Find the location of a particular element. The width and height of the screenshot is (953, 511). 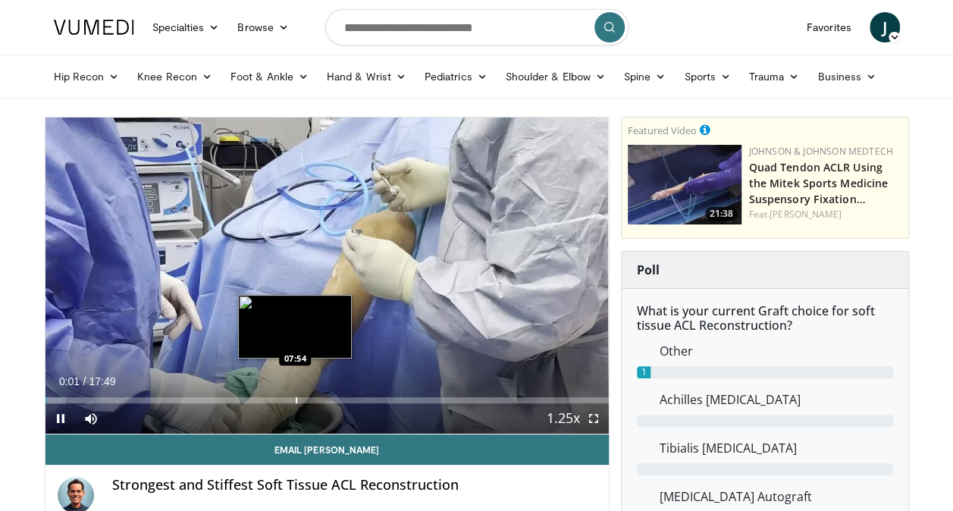

small: Featured Video is located at coordinates (662, 130).